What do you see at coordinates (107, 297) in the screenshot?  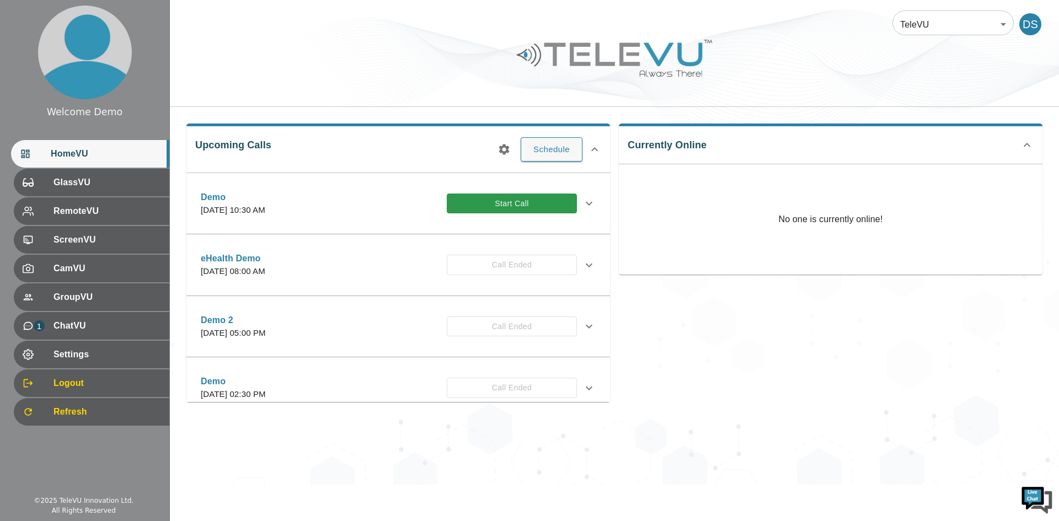 I see `span: GroupVU` at bounding box center [107, 297].